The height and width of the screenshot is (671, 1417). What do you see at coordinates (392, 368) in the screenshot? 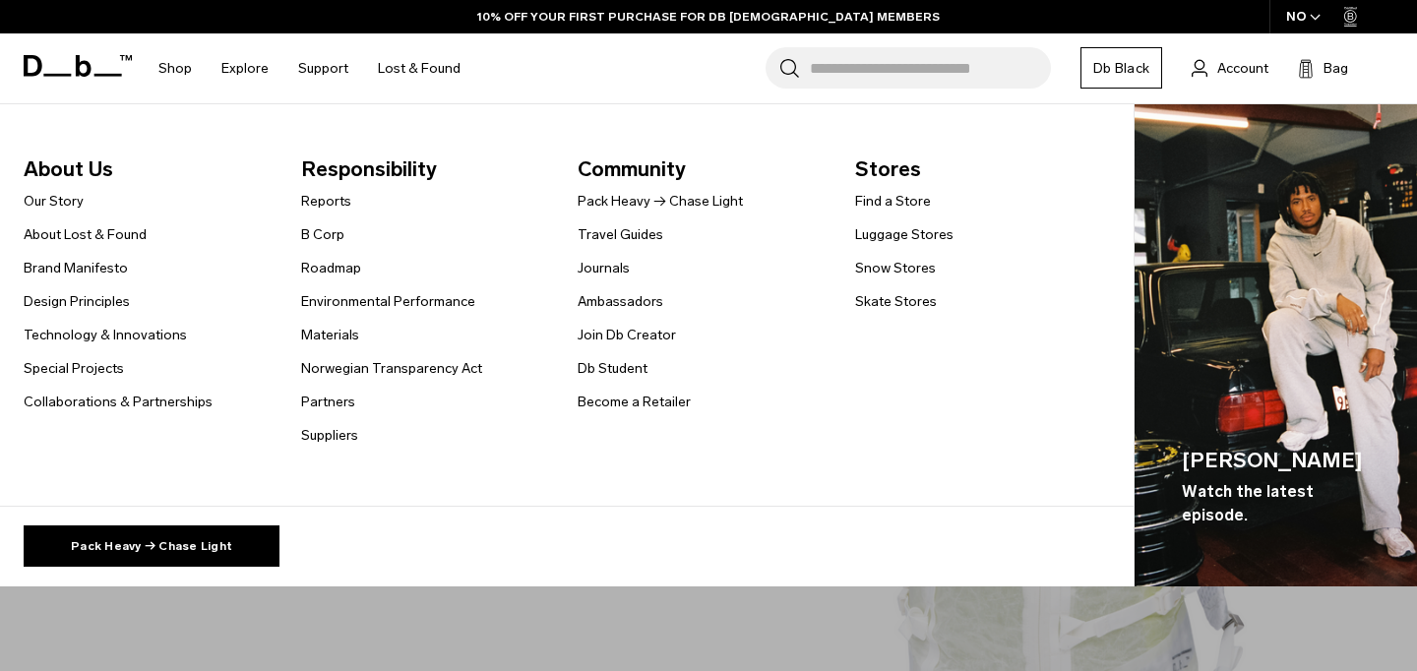
I see `a: Norwegian Transparency Act` at bounding box center [392, 368].